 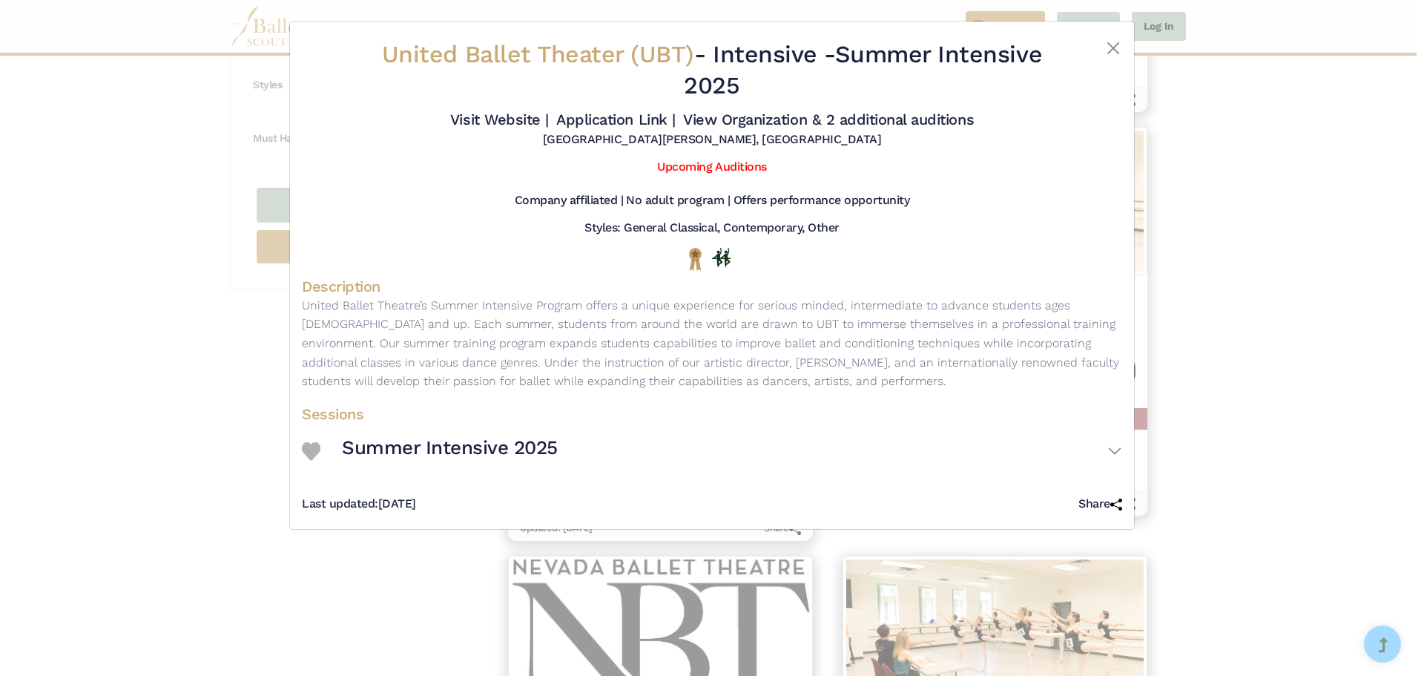 What do you see at coordinates (499, 119) in the screenshot?
I see `a: Visit Website |` at bounding box center [499, 119].